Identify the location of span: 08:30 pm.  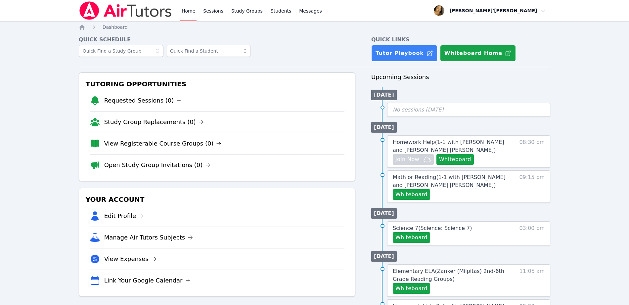
(532, 152).